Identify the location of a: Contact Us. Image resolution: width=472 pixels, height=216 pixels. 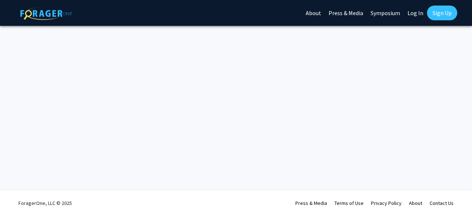
(442, 203).